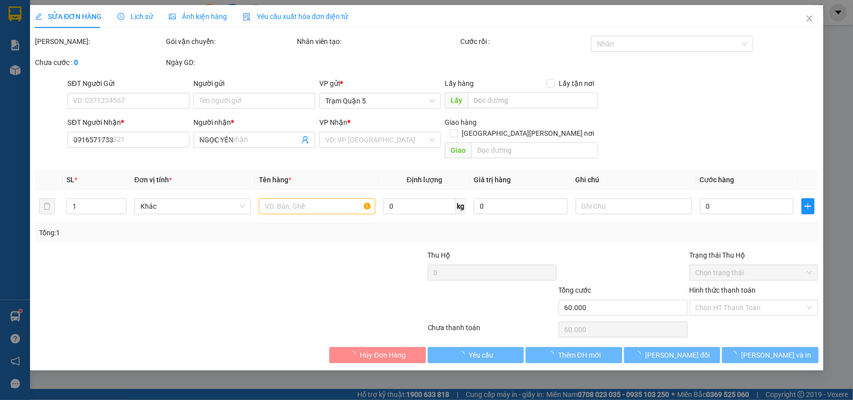  What do you see at coordinates (633, 206) in the screenshot?
I see `input: Ghi Chú` at bounding box center [633, 206].